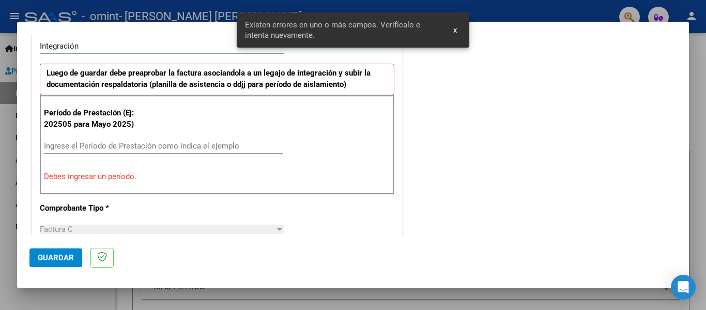  Describe the element at coordinates (343, 30) in the screenshot. I see `span: Existen errores en uno o más campos. Verifícalo e intenta nuevamente.` at that location.